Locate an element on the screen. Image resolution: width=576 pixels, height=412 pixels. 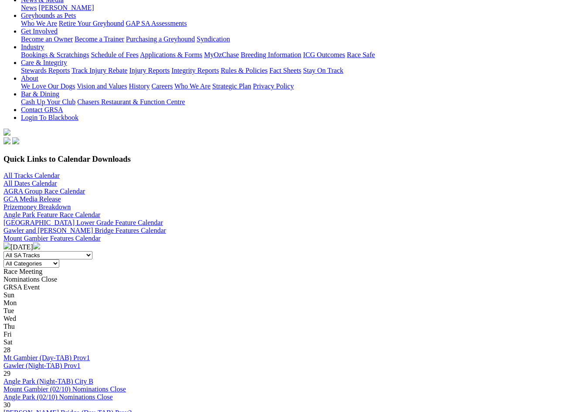
a: Stewards Reports is located at coordinates (45, 70).